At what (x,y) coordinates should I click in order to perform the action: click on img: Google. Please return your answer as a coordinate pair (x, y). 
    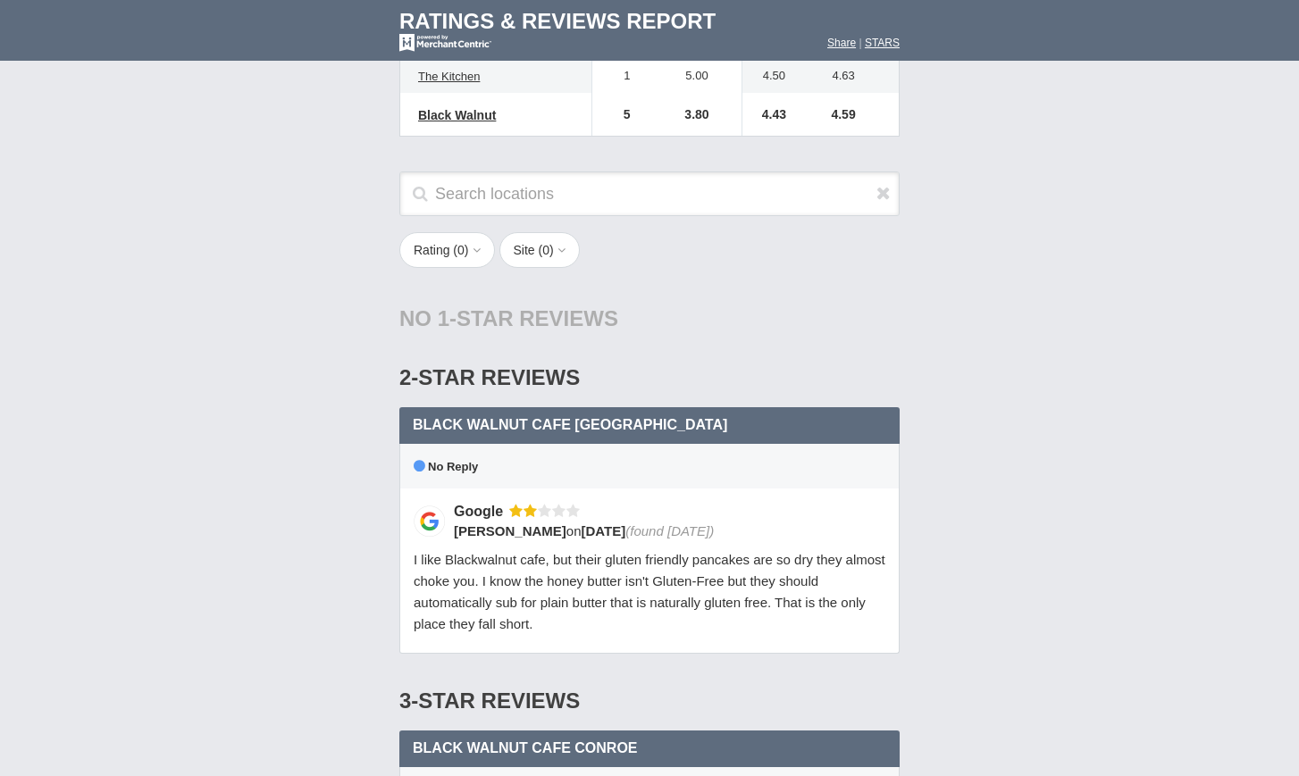
    Looking at the image, I should click on (429, 521).